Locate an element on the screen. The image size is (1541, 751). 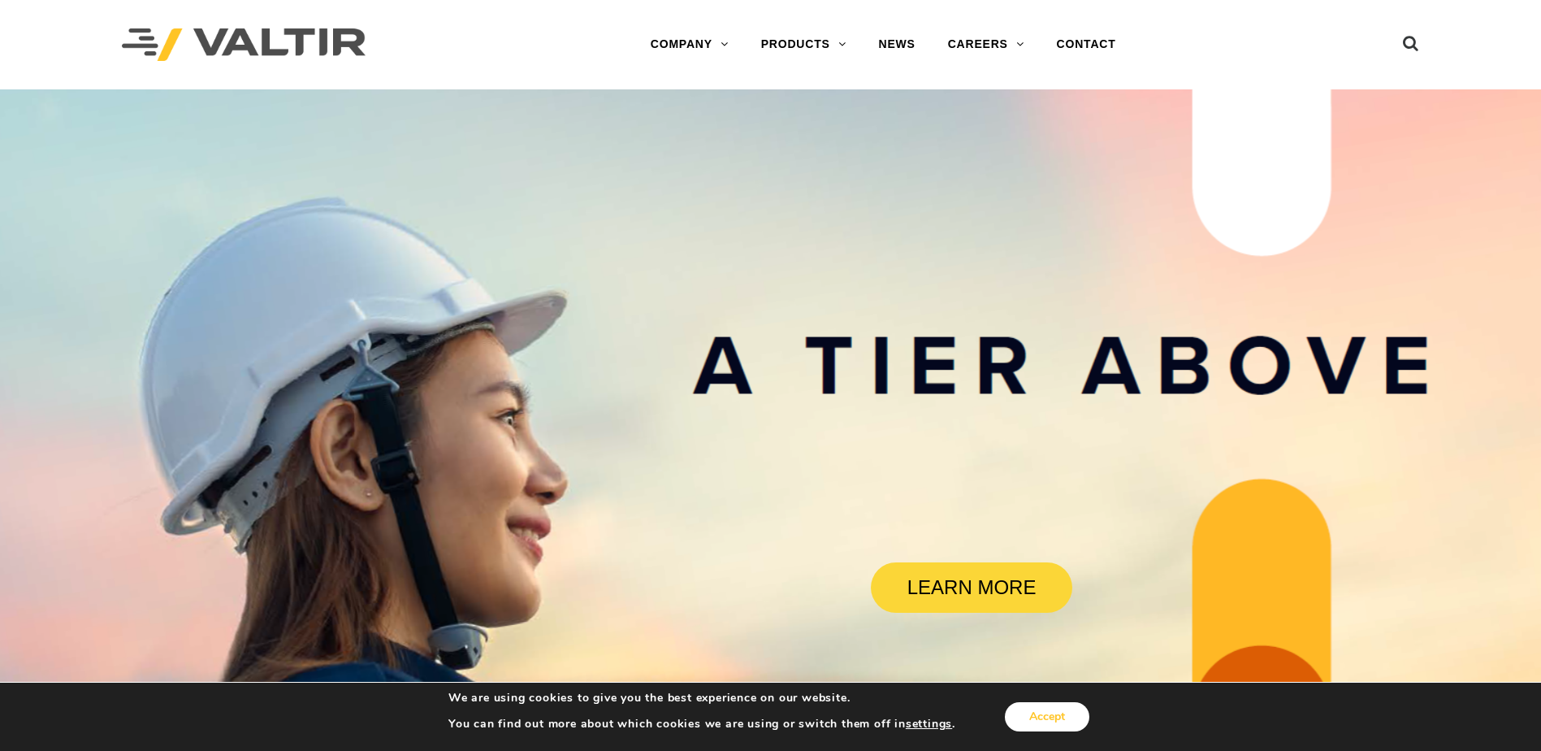
a: PRODUCTS is located at coordinates (803, 45).